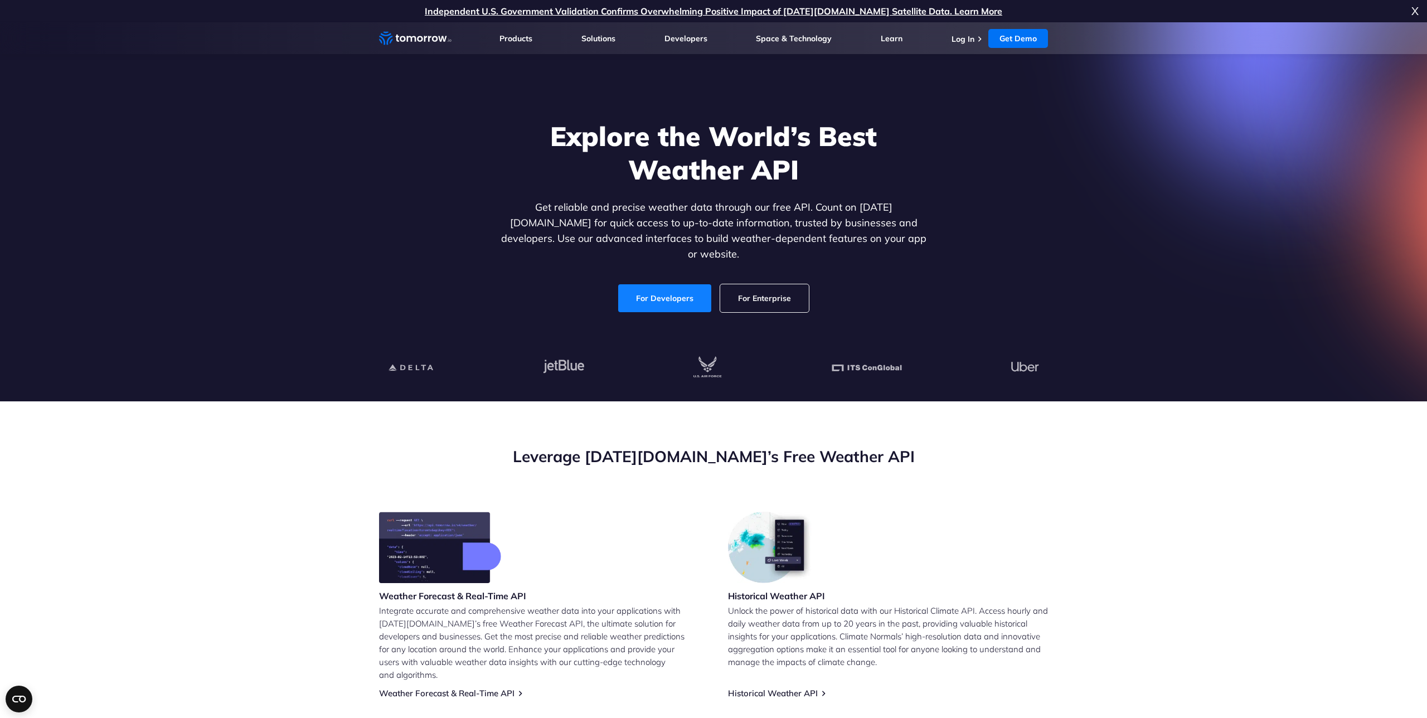  I want to click on a: Developers, so click(686, 38).